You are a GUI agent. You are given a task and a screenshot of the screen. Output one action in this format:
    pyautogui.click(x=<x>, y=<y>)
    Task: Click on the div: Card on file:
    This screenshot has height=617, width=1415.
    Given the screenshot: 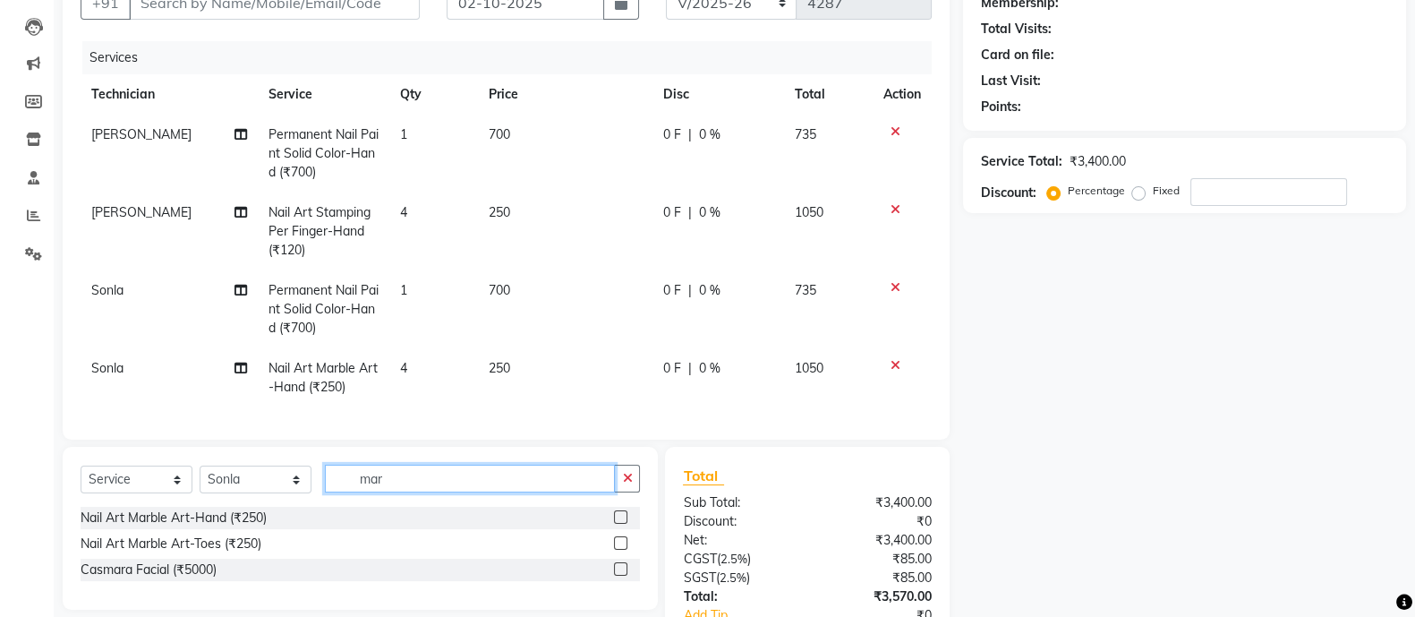 What is the action you would take?
    pyautogui.click(x=1017, y=55)
    